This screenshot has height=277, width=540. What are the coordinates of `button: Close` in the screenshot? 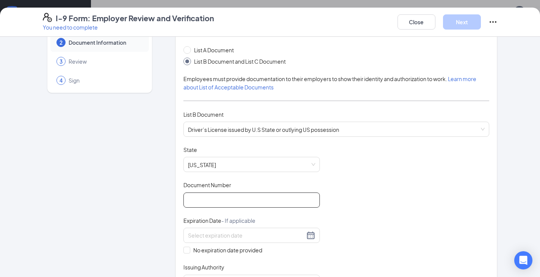 It's located at (416, 22).